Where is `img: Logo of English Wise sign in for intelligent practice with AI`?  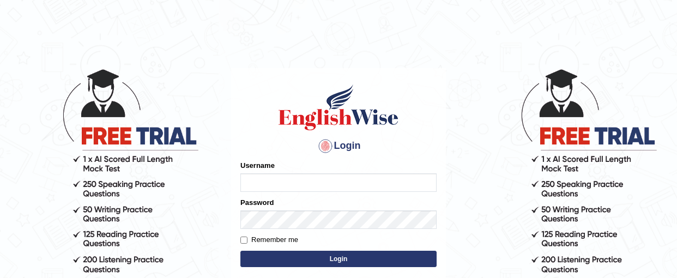
img: Logo of English Wise sign in for intelligent practice with AI is located at coordinates (339, 107).